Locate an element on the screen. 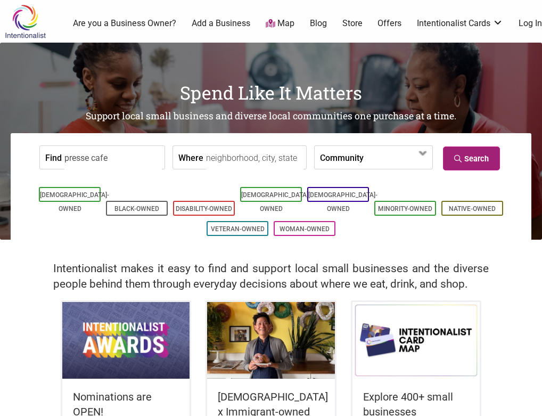  a: Search is located at coordinates (471, 158).